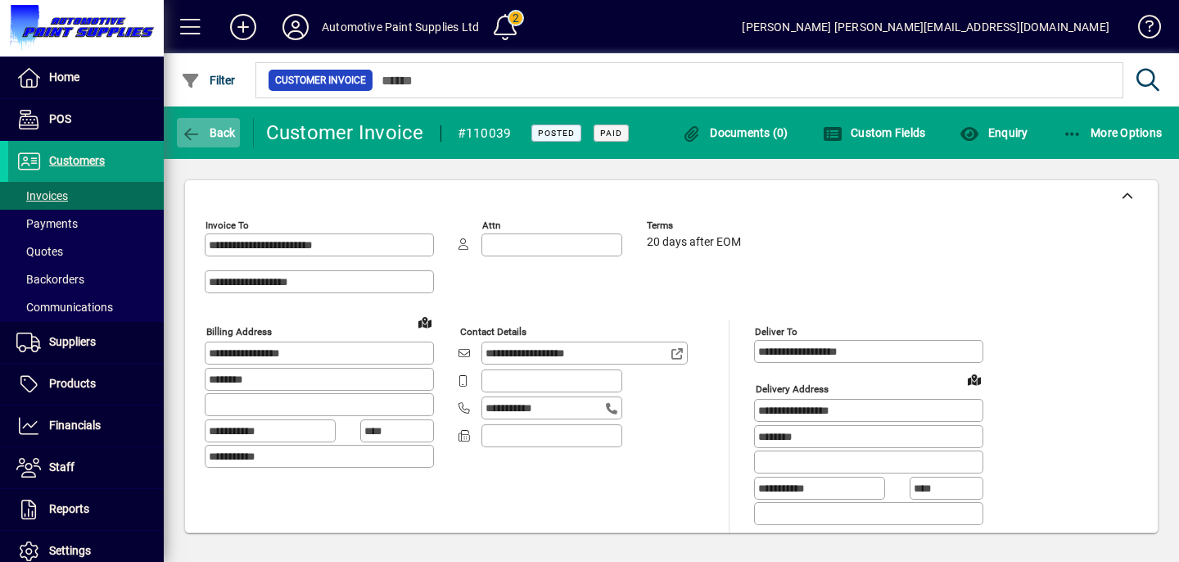  What do you see at coordinates (86, 224) in the screenshot?
I see `a: Payments` at bounding box center [86, 224].